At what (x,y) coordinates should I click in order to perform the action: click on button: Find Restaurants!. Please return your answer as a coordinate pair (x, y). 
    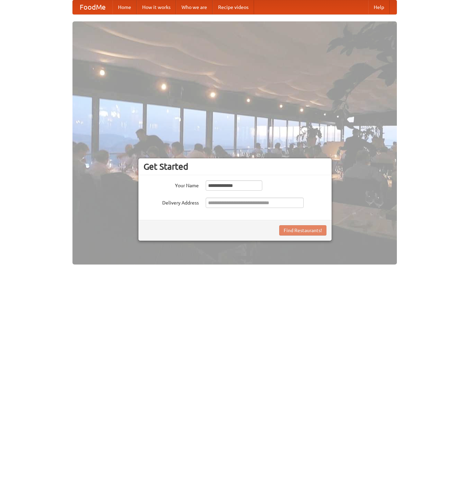
    Looking at the image, I should click on (302, 230).